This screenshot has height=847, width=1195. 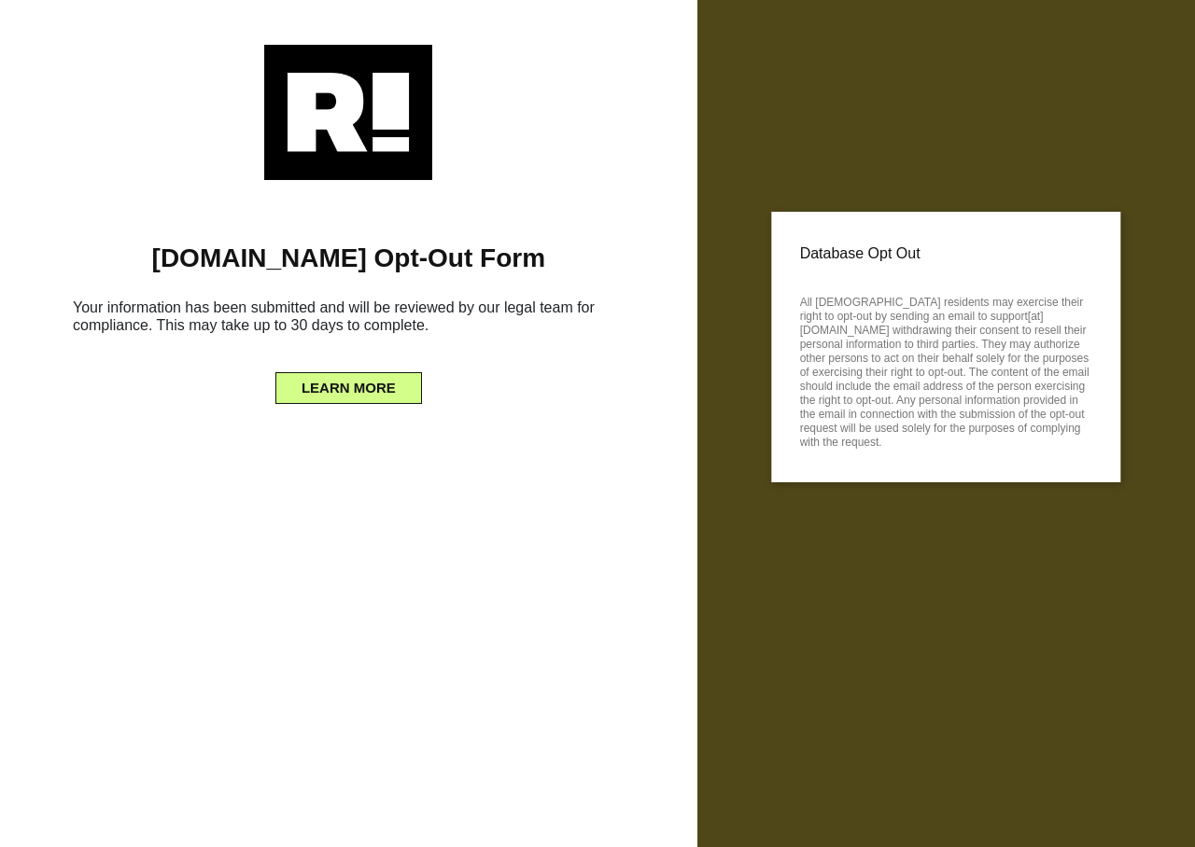 I want to click on img: Retention.com, so click(x=348, y=112).